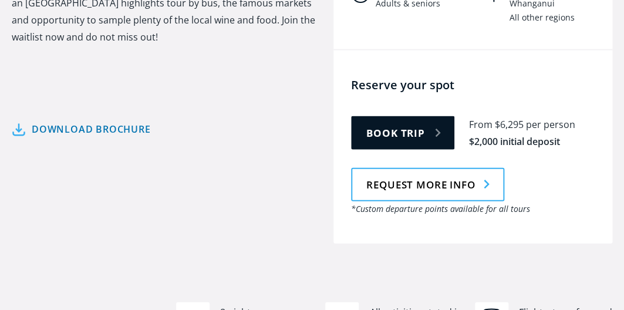  What do you see at coordinates (479, 84) in the screenshot?
I see `h4: Reserve your spot` at bounding box center [479, 84].